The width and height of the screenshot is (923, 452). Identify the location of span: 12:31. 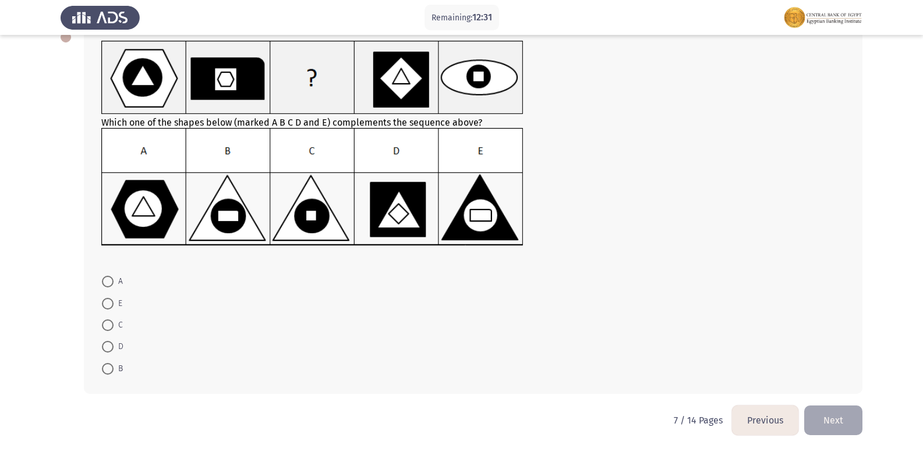
(482, 17).